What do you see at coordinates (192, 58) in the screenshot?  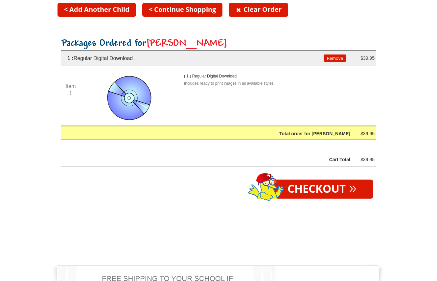 I see `div: Regular Digital Download` at bounding box center [192, 58].